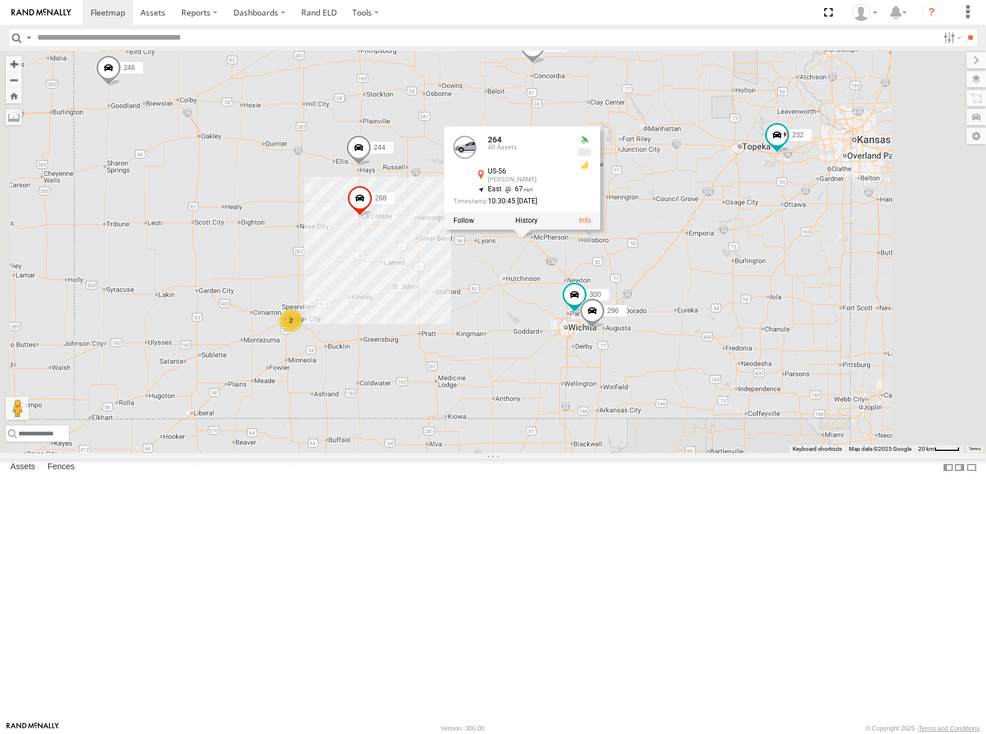  I want to click on div: US-56, so click(528, 171).